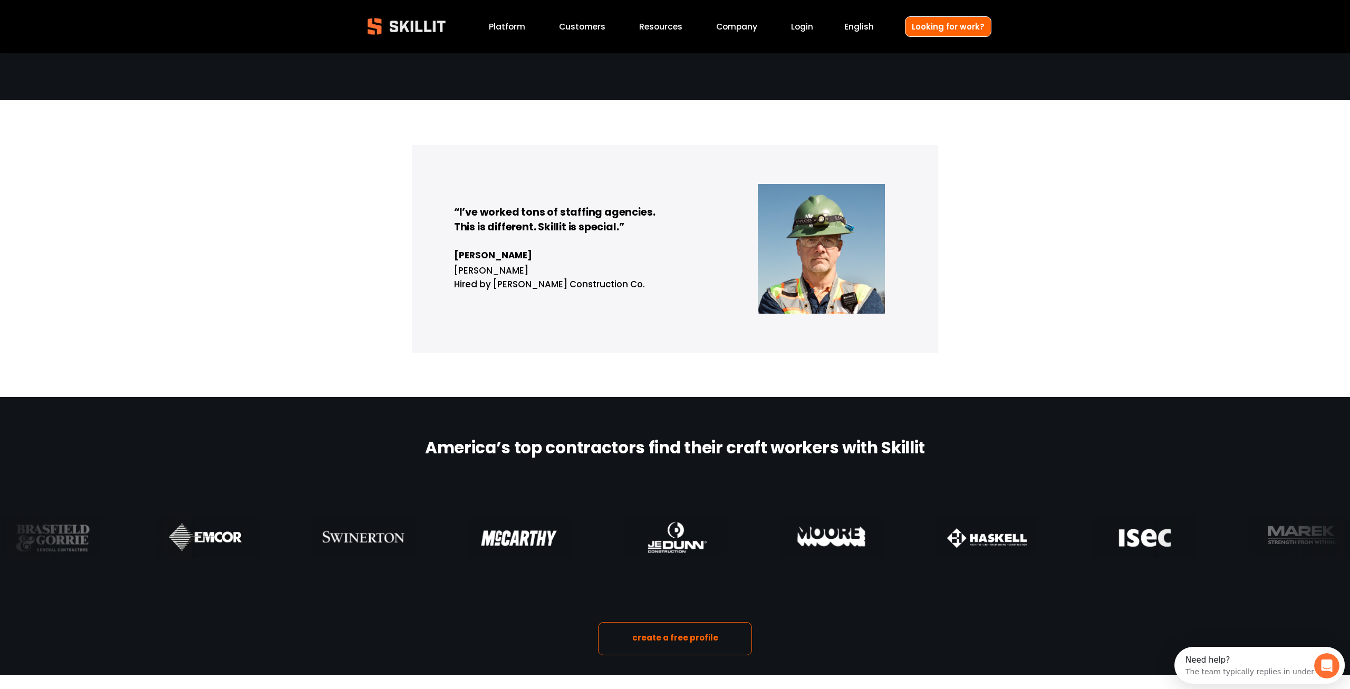 The width and height of the screenshot is (1350, 689). I want to click on strong: America’s top contractors find their craft workers with Skillit, so click(675, 449).